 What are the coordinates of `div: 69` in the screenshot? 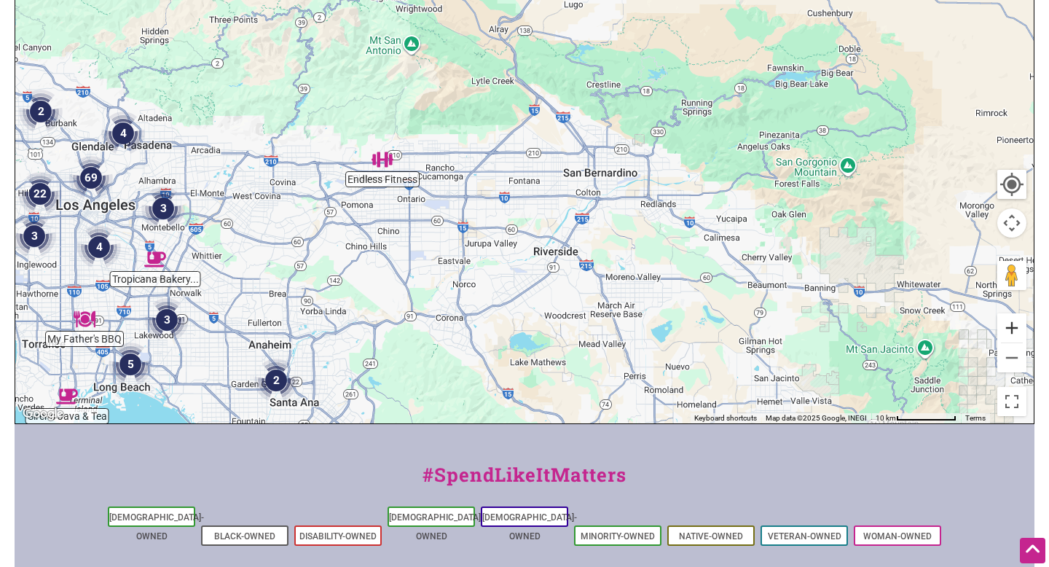 It's located at (91, 178).